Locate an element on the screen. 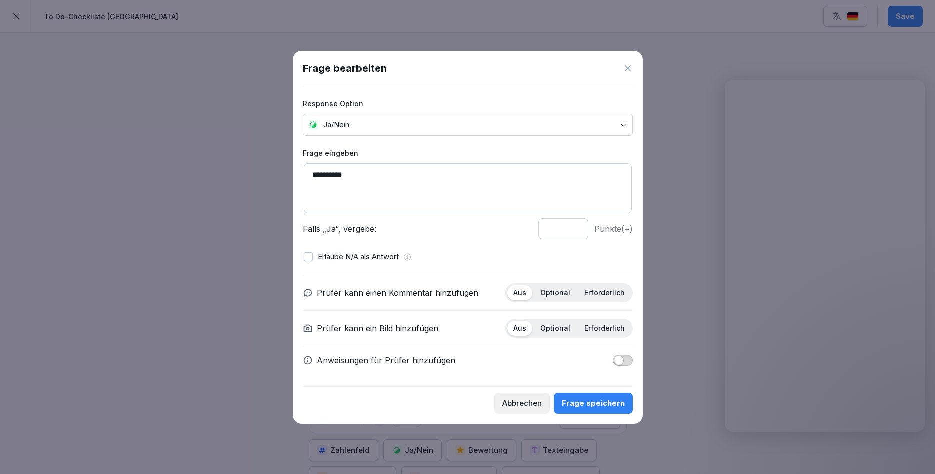 This screenshot has height=474, width=935. p: Punkte (+) is located at coordinates (614, 229).